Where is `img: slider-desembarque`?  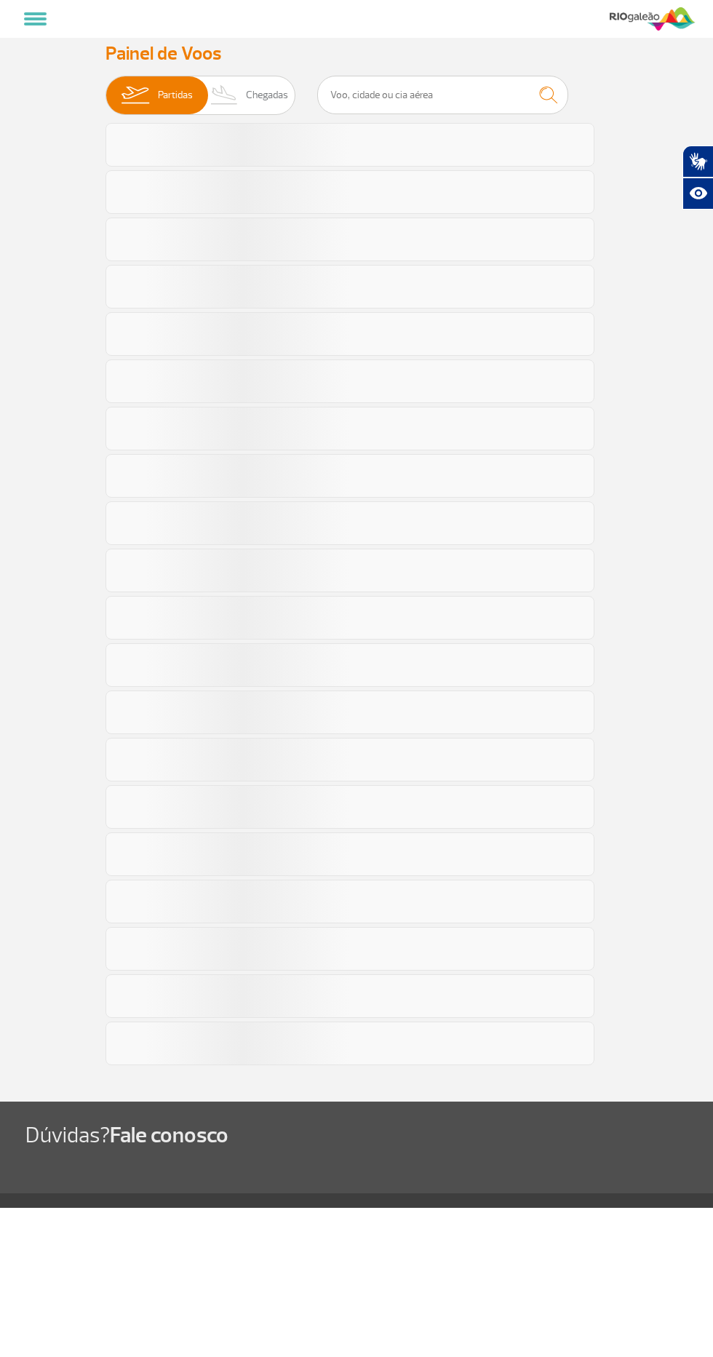
img: slider-desembarque is located at coordinates (224, 95).